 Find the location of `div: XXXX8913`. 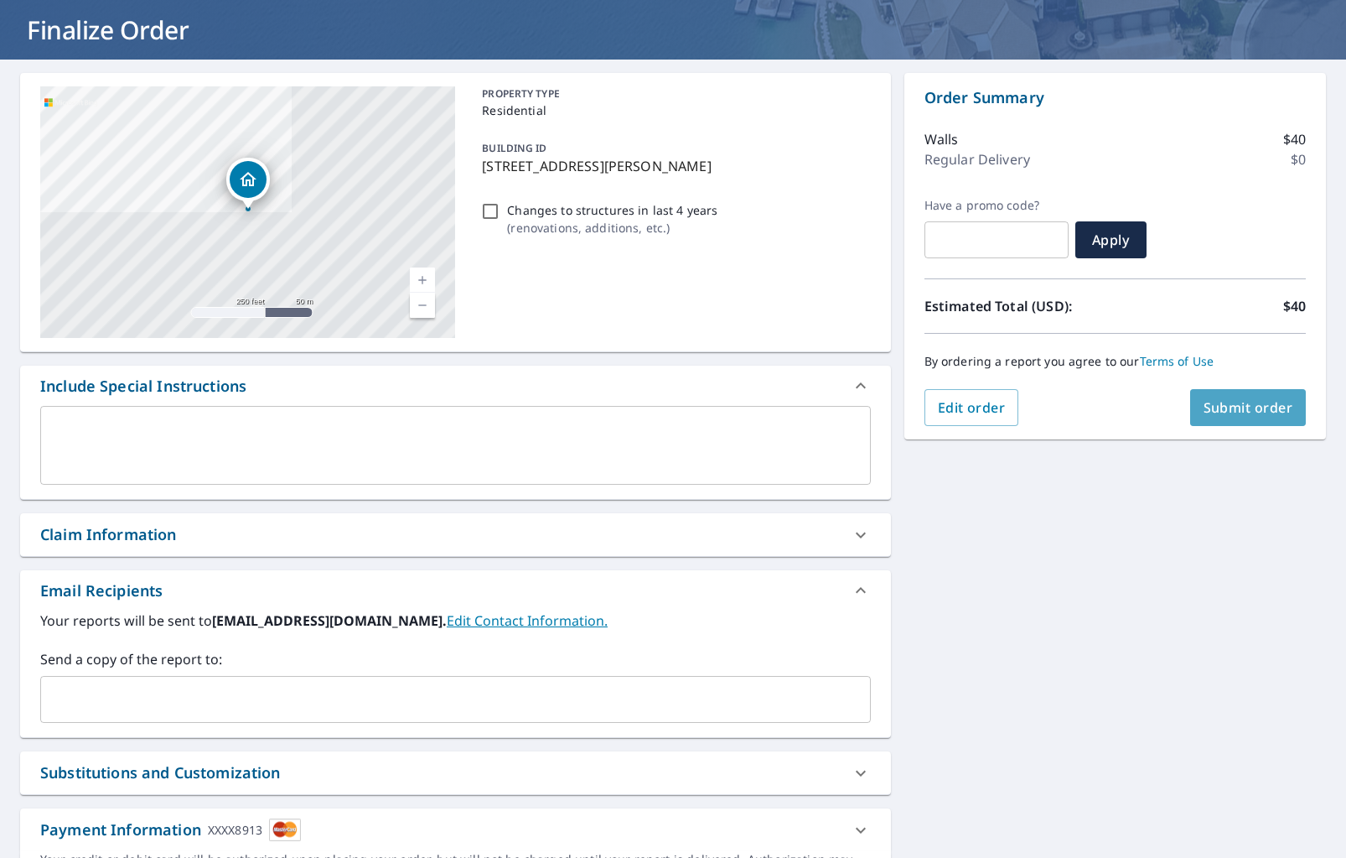

div: XXXX8913 is located at coordinates (235, 829).